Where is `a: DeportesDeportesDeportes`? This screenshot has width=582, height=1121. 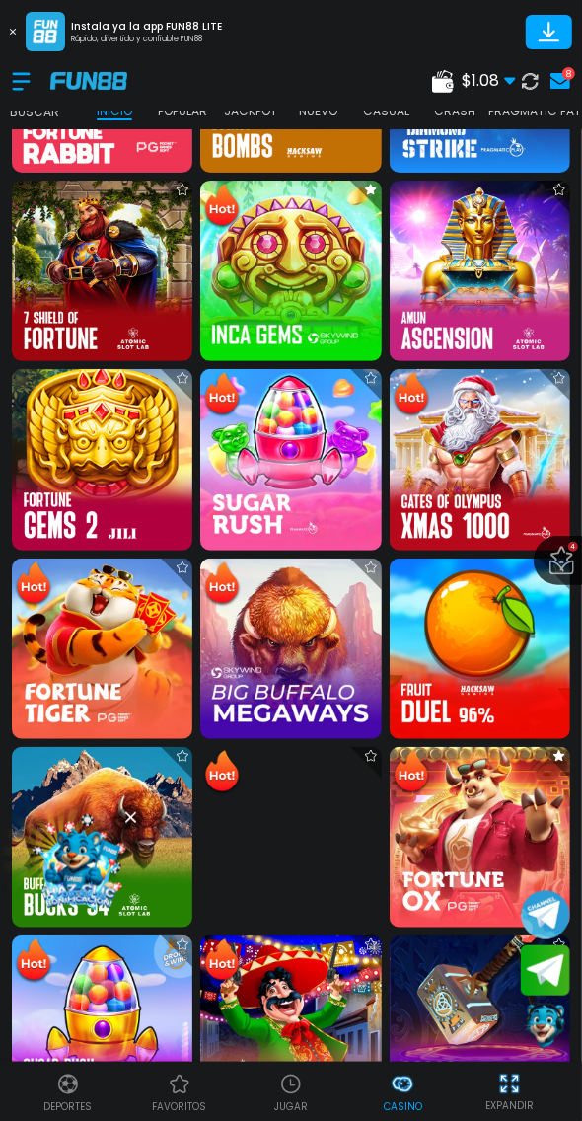 a: DeportesDeportesDeportes is located at coordinates (67, 1091).